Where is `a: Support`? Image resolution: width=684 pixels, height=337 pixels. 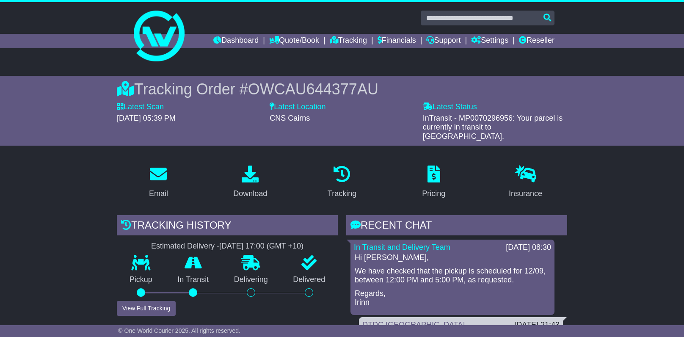 a: Support is located at coordinates (443, 41).